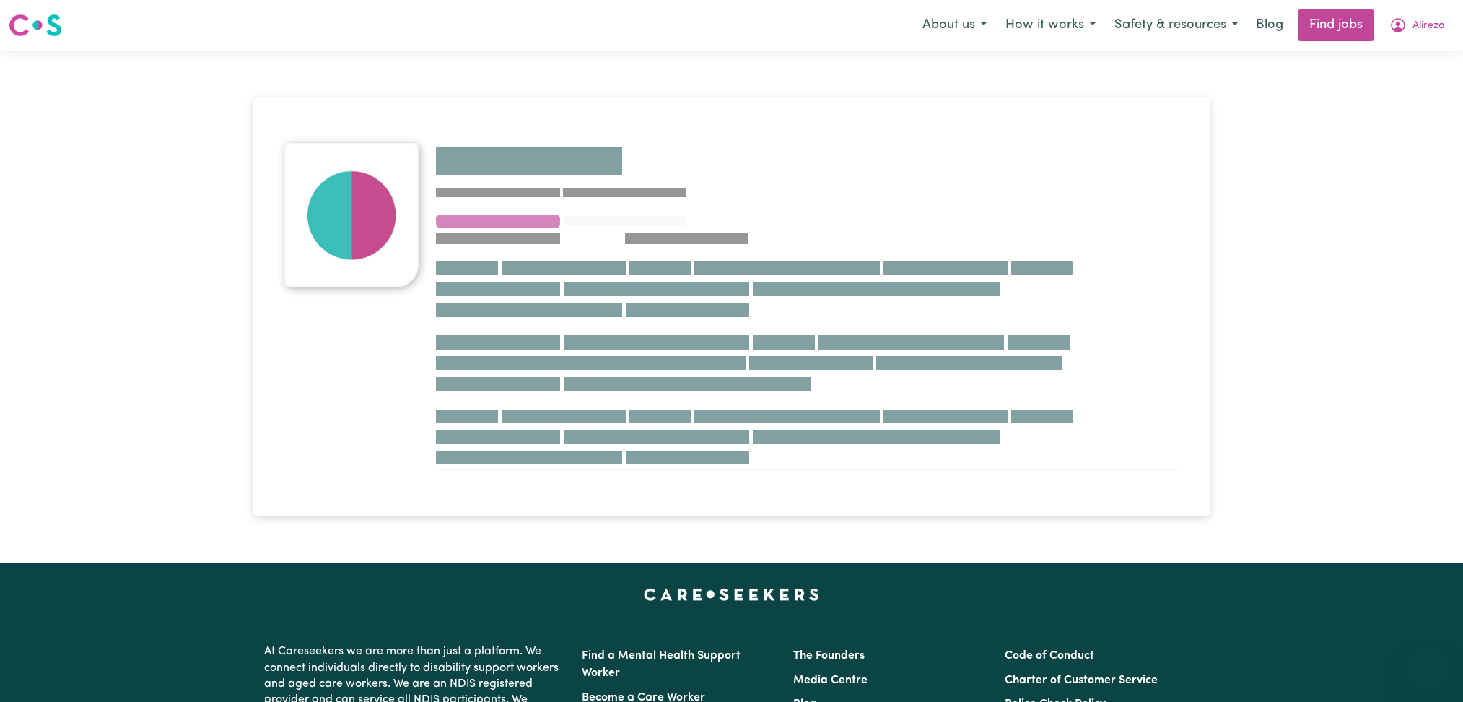 Image resolution: width=1463 pixels, height=702 pixels. I want to click on a: Blog, so click(1270, 25).